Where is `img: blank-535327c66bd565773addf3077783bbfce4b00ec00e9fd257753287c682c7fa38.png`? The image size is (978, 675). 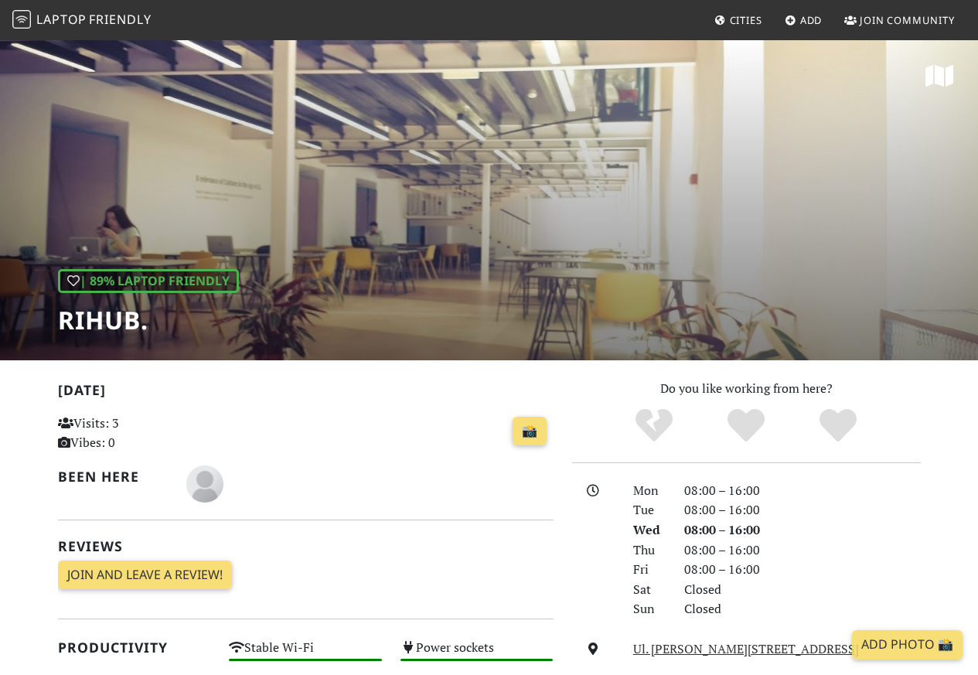
img: blank-535327c66bd565773addf3077783bbfce4b00ec00e9fd257753287c682c7fa38.png is located at coordinates (205, 484).